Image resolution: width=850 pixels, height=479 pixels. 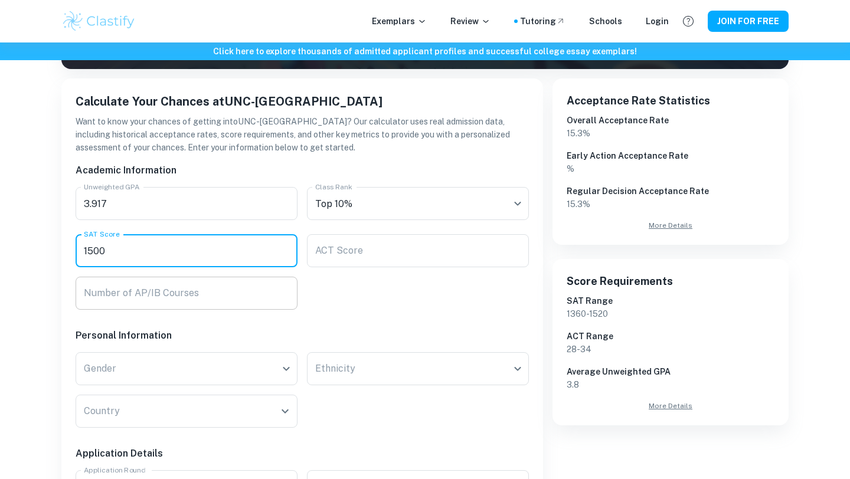 What do you see at coordinates (114, 470) in the screenshot?
I see `label: Application Round` at bounding box center [114, 470].